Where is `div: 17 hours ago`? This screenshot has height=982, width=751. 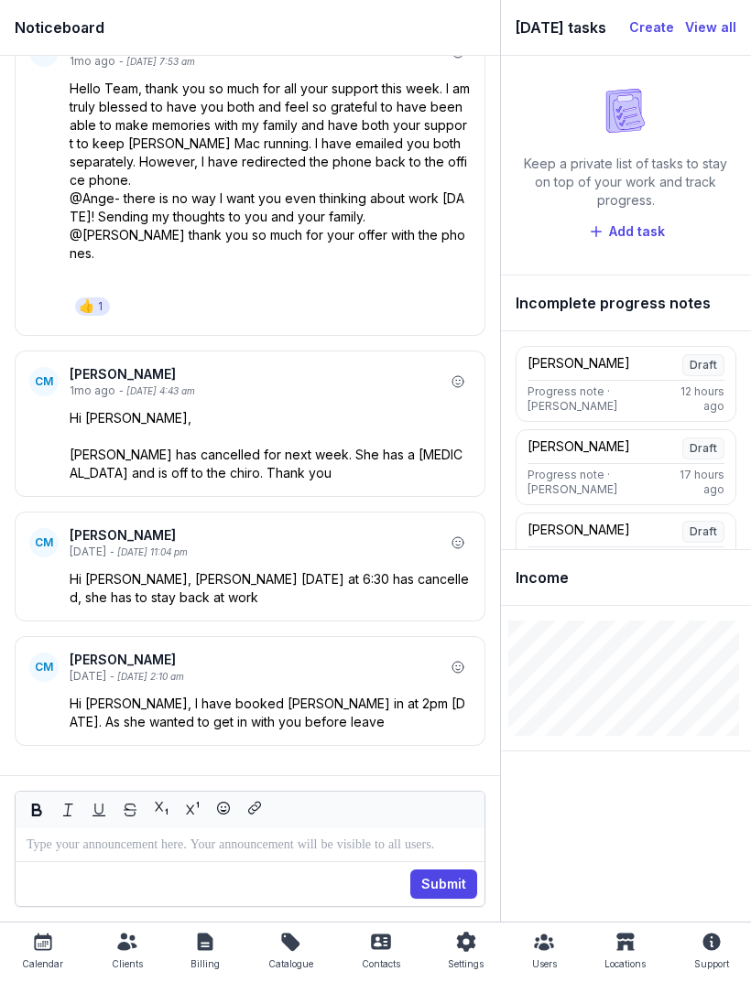 div: 17 hours ago is located at coordinates (696, 483).